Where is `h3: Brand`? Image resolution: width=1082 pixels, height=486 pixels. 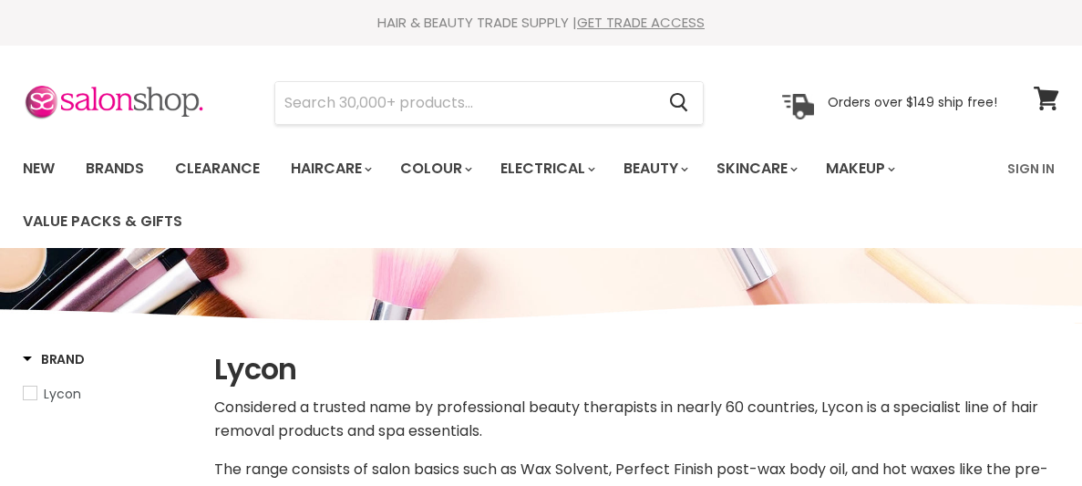 h3: Brand is located at coordinates (54, 359).